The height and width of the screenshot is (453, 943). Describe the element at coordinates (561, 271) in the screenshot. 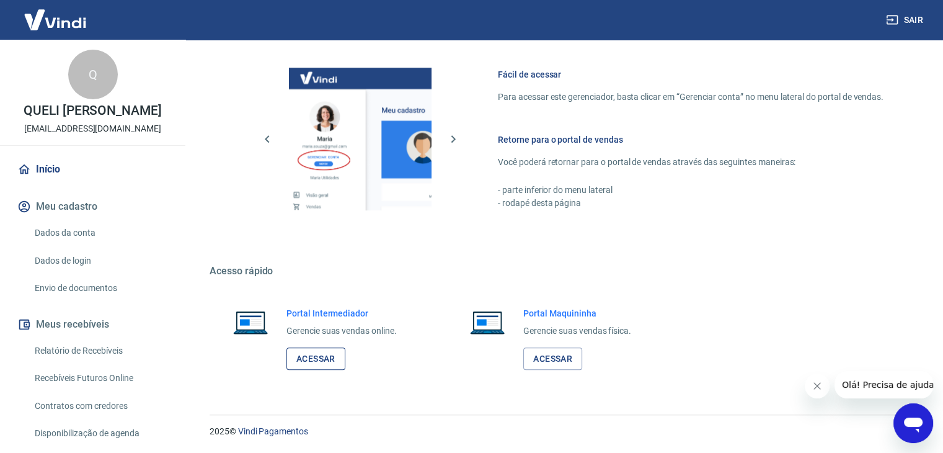

I see `h5: Acesso rápido` at that location.